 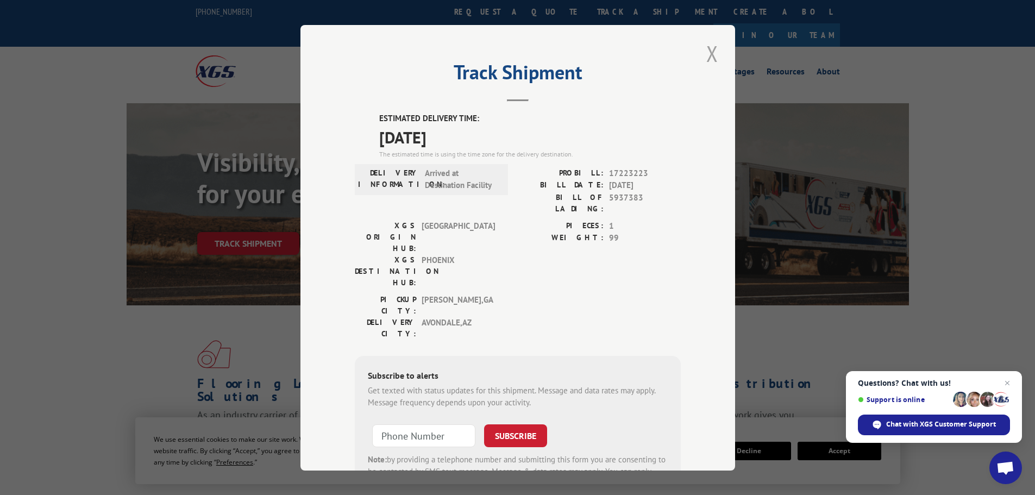 I want to click on span: 17223223, so click(x=645, y=173).